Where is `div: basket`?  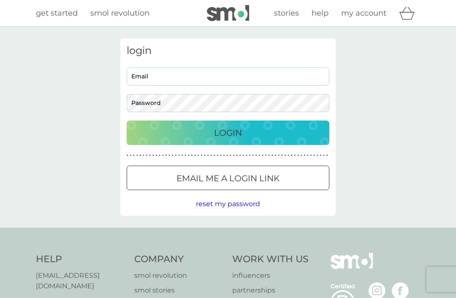 div: basket is located at coordinates (410, 13).